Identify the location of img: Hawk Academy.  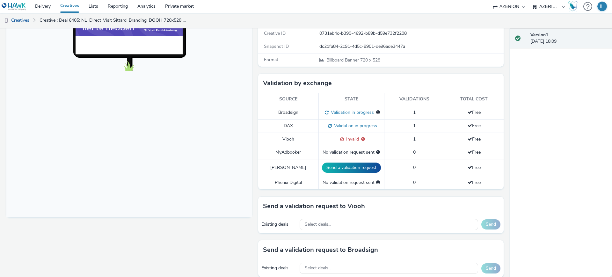
(572, 6).